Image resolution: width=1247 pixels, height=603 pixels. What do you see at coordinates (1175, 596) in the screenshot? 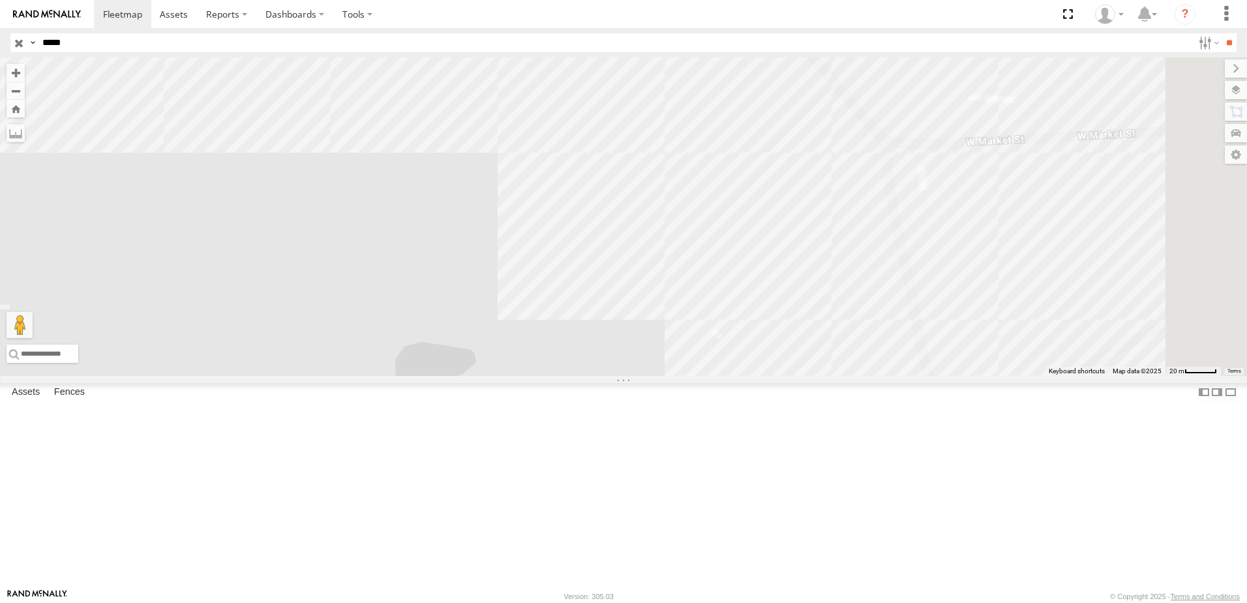
I see `div: © Copyright 2025 -` at bounding box center [1175, 596].